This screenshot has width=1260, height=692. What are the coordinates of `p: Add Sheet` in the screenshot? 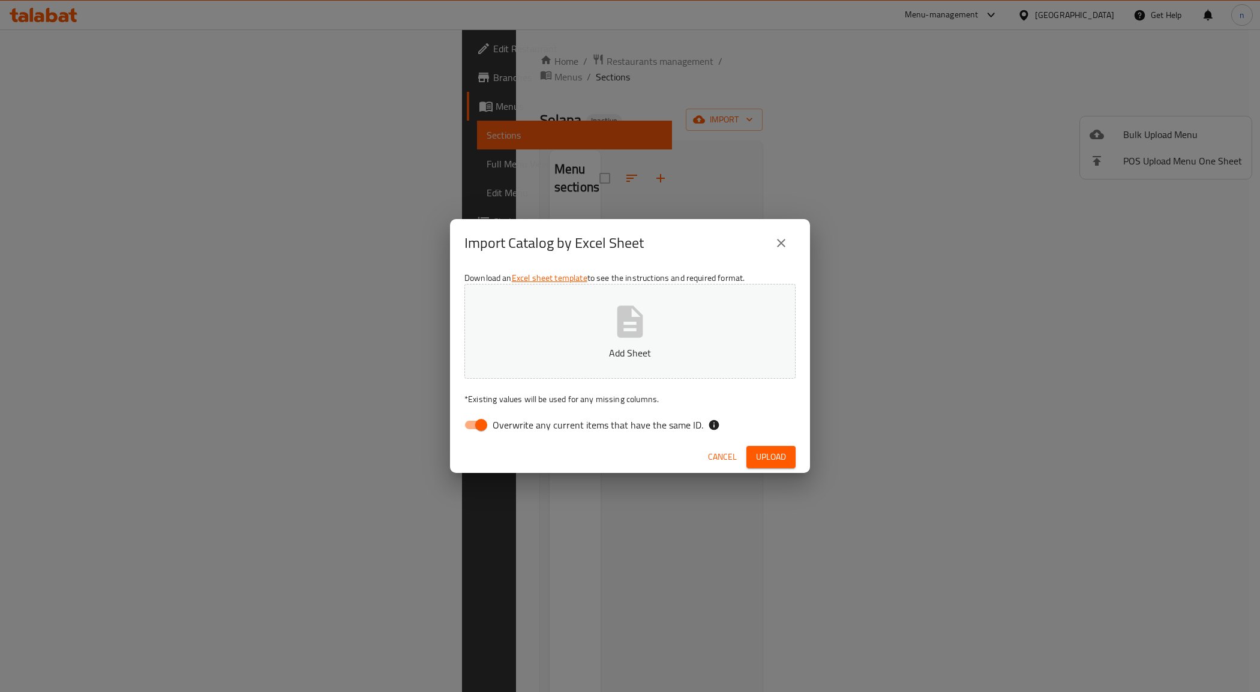 It's located at (630, 353).